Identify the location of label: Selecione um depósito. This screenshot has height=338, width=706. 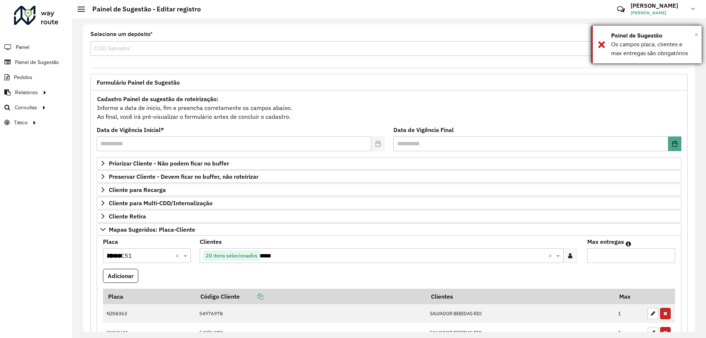
(121, 34).